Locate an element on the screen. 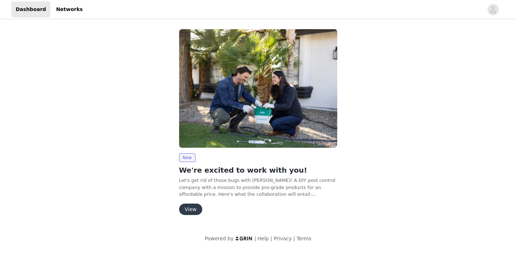 The height and width of the screenshot is (273, 516). a: View is located at coordinates (190, 209).